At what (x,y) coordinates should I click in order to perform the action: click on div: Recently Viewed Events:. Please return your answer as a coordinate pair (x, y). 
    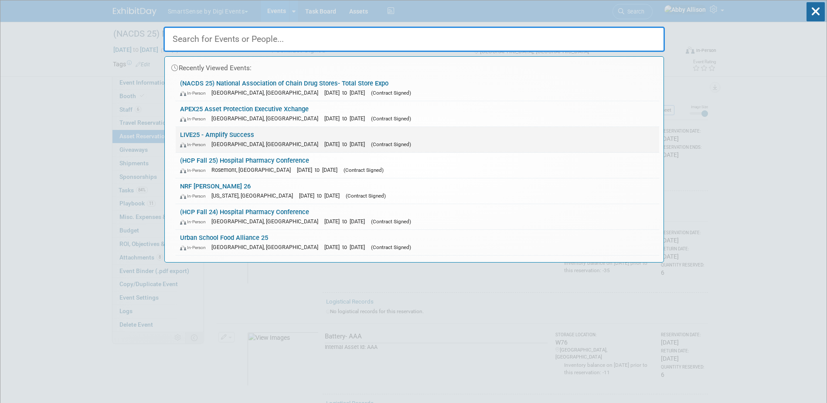
    Looking at the image, I should click on (414, 66).